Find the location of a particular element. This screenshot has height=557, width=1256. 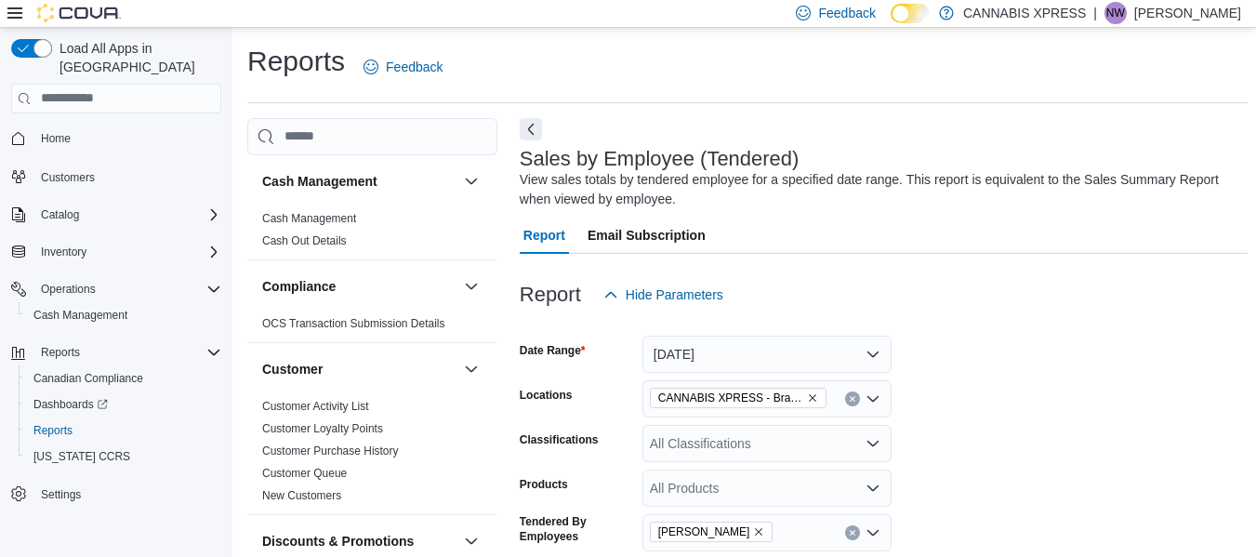

a: Feedback is located at coordinates (402, 67).